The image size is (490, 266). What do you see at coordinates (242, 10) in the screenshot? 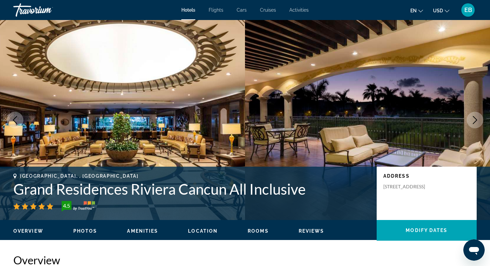
I see `a: Cars` at bounding box center [242, 10].